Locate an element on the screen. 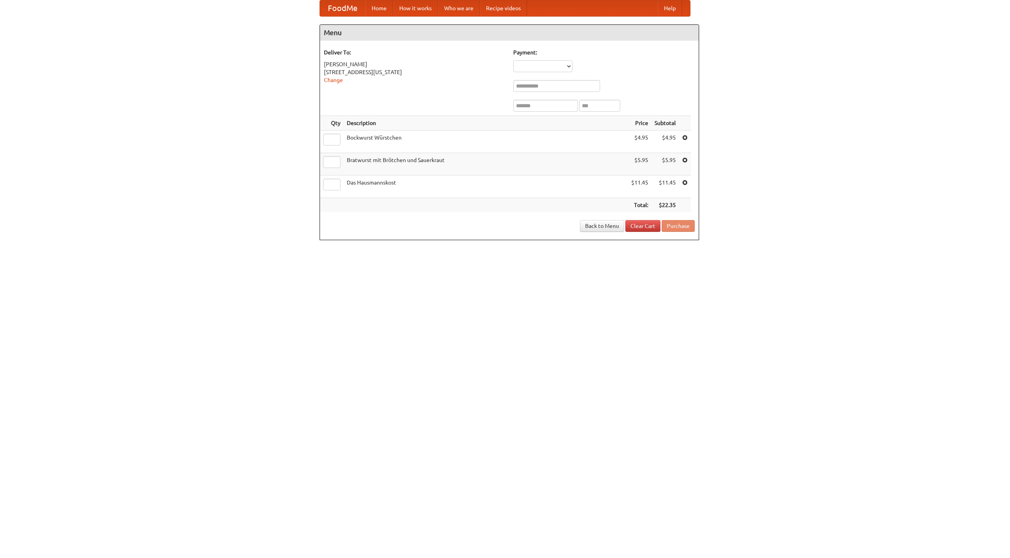  h5: Payment: is located at coordinates (604, 52).